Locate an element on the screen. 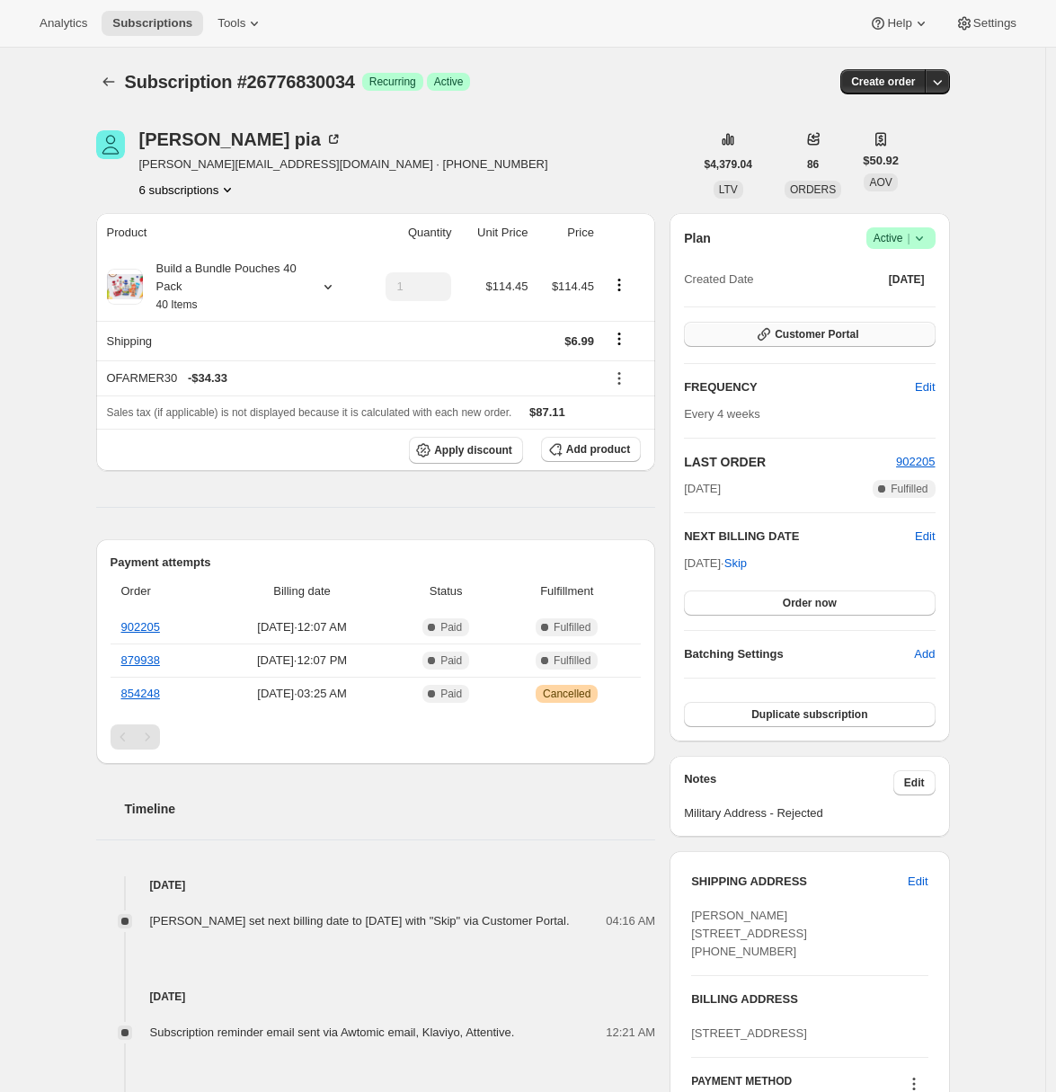 Image resolution: width=1056 pixels, height=1092 pixels. span: Create order is located at coordinates (883, 82).